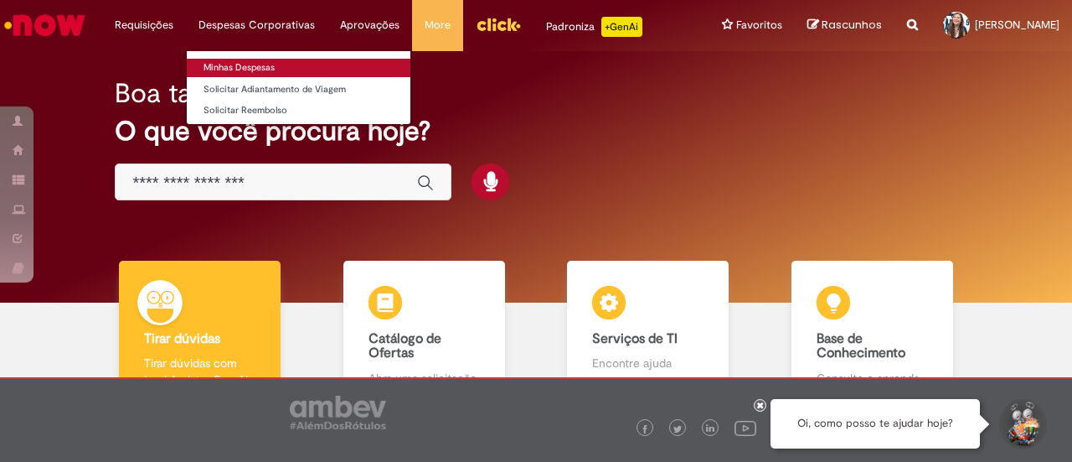 The width and height of the screenshot is (1072, 462). Describe the element at coordinates (44, 25) in the screenshot. I see `img: ServiceNow` at that location.